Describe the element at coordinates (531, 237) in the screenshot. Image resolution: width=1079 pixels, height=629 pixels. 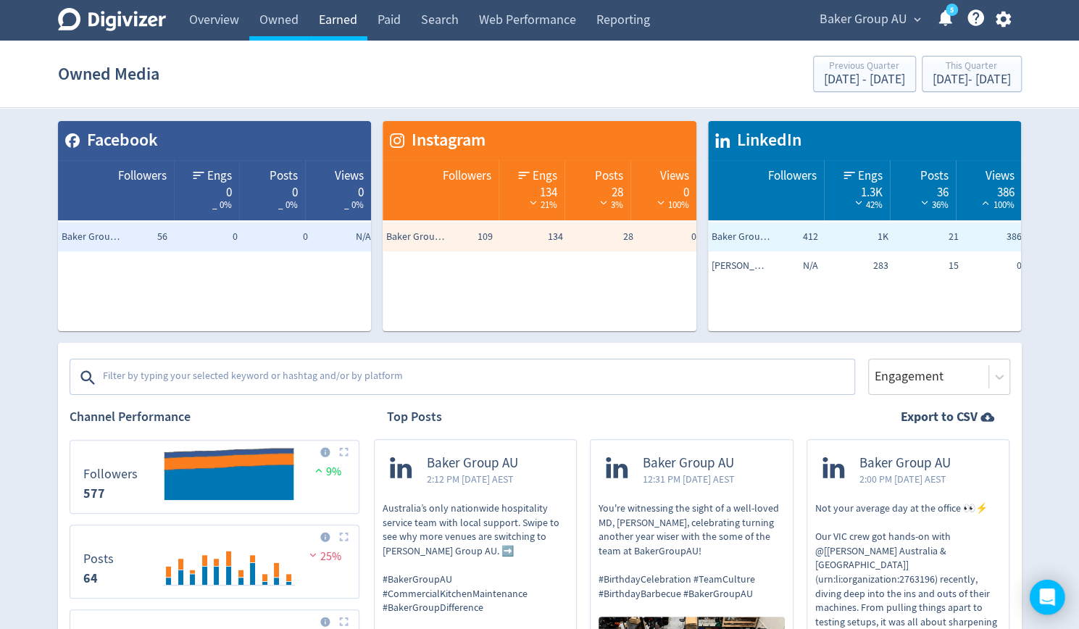
I see `td: 134` at that location.